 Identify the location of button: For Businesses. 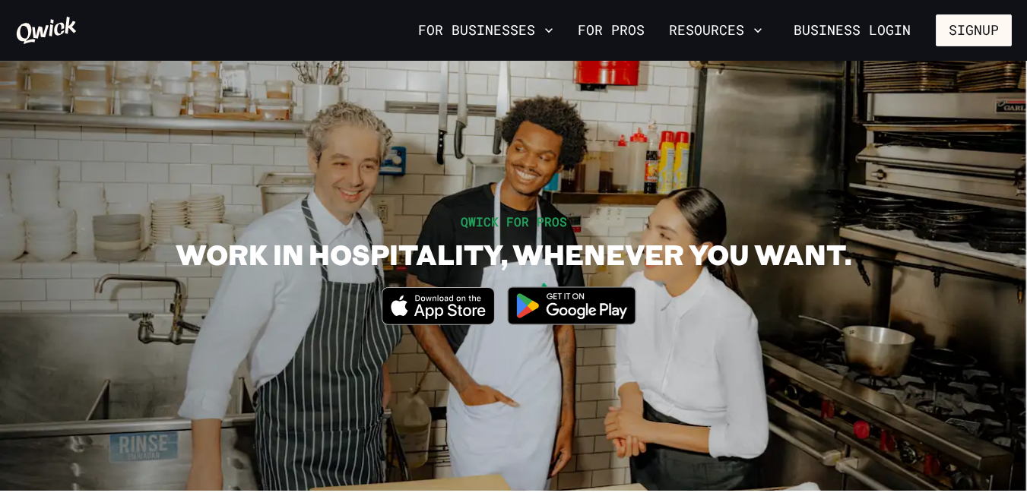
(486, 30).